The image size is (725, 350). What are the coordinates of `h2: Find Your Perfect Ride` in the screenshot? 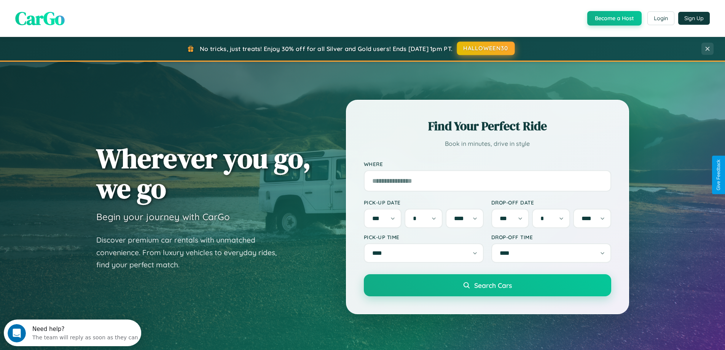 It's located at (487, 126).